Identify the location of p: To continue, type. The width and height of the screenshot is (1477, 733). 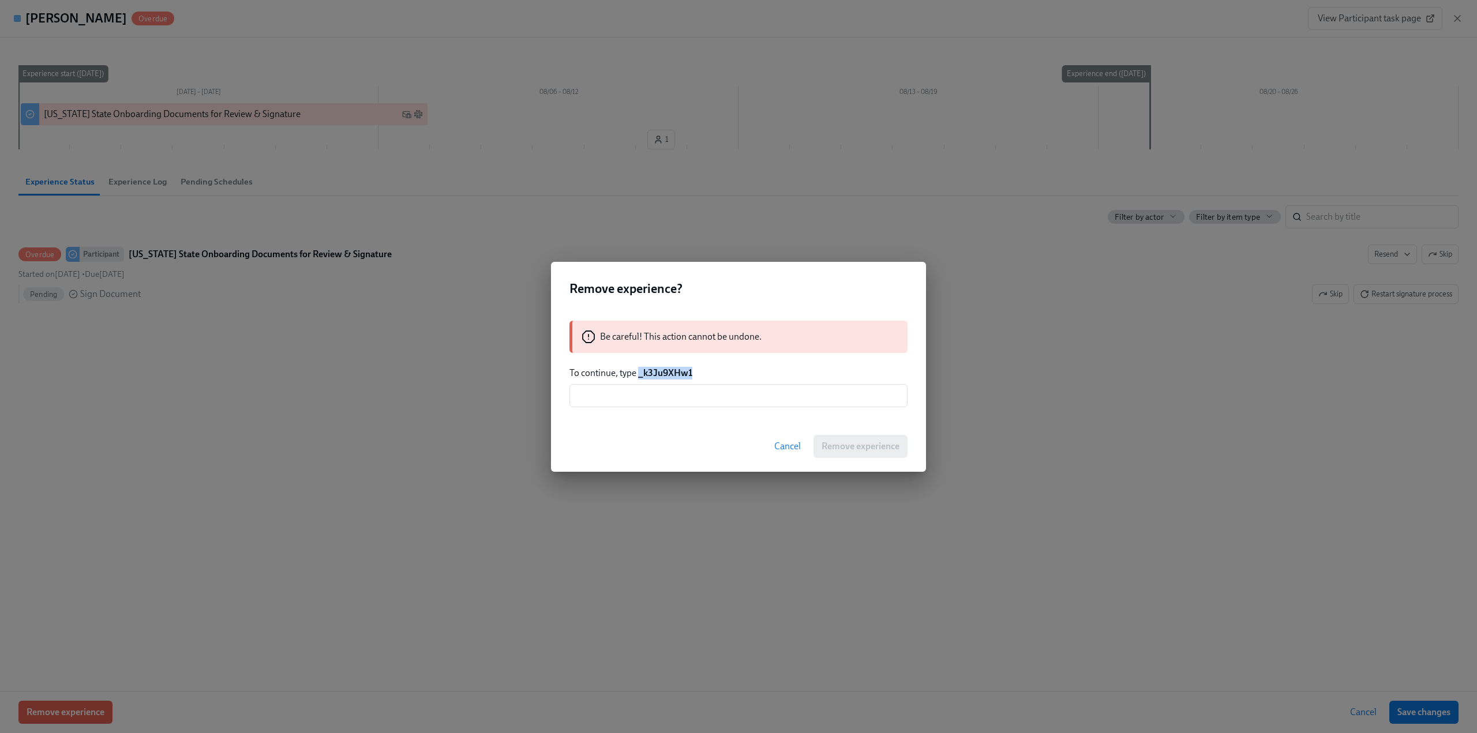
(738, 373).